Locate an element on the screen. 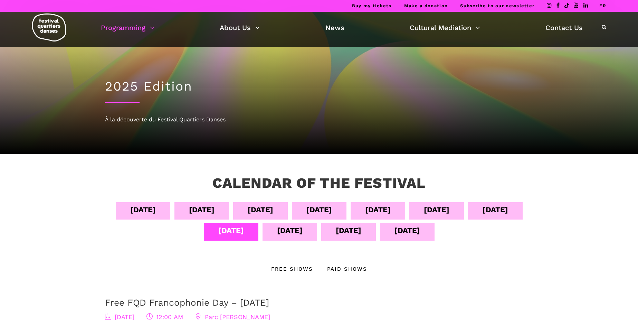 Image resolution: width=638 pixels, height=334 pixels. a: Programming is located at coordinates (127, 28).